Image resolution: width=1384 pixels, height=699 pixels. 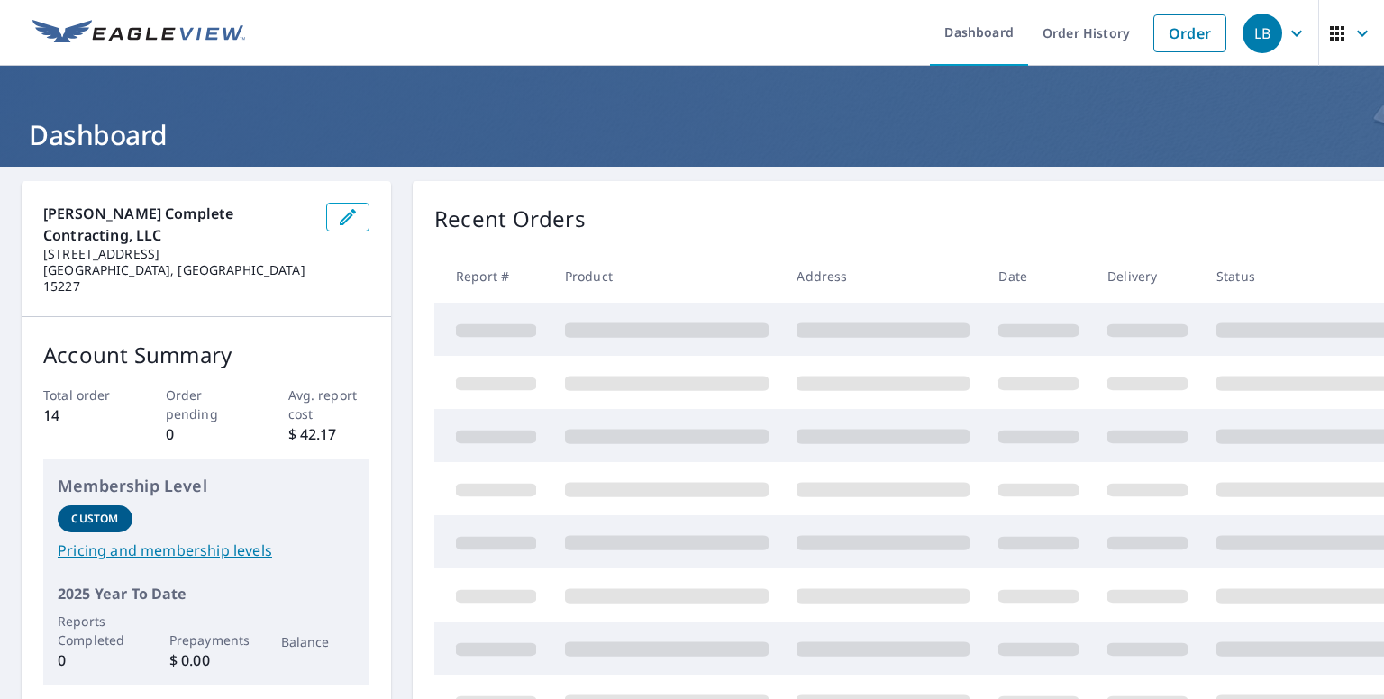 I want to click on th: Delivery, so click(x=1147, y=276).